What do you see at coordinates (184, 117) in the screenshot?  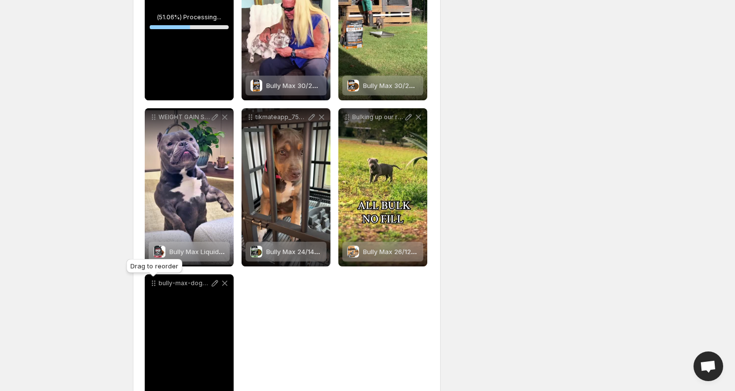 I see `p: WEIGHT GAIN SUPPLEMENT FOR DOGS fyp bullymax weightgain dogsoftiktok dogowners dogsupplements dog...` at bounding box center [184, 117].